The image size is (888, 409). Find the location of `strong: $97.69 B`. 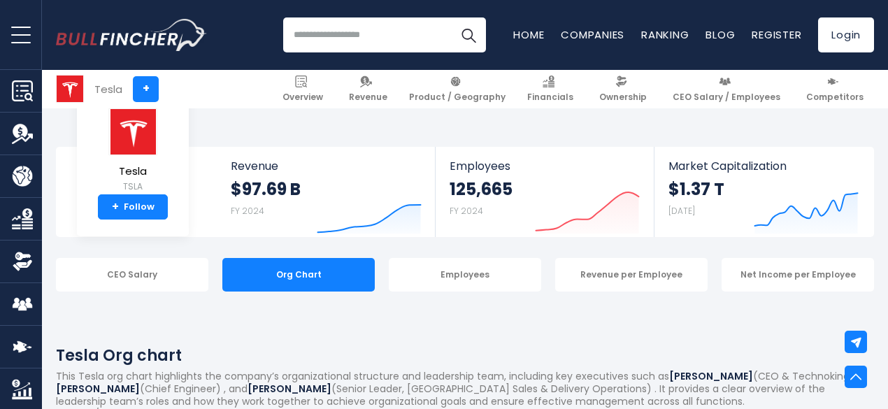

strong: $97.69 B is located at coordinates (266, 189).